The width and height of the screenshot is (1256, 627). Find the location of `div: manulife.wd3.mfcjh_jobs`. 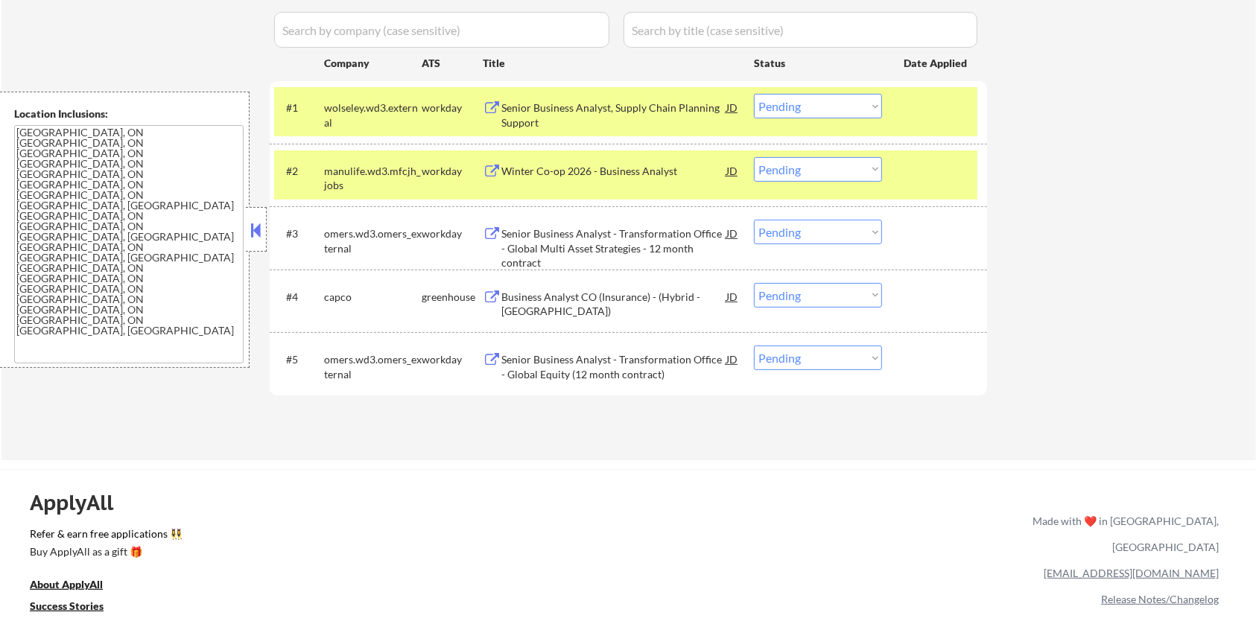

div: manulife.wd3.mfcjh_jobs is located at coordinates (372, 178).